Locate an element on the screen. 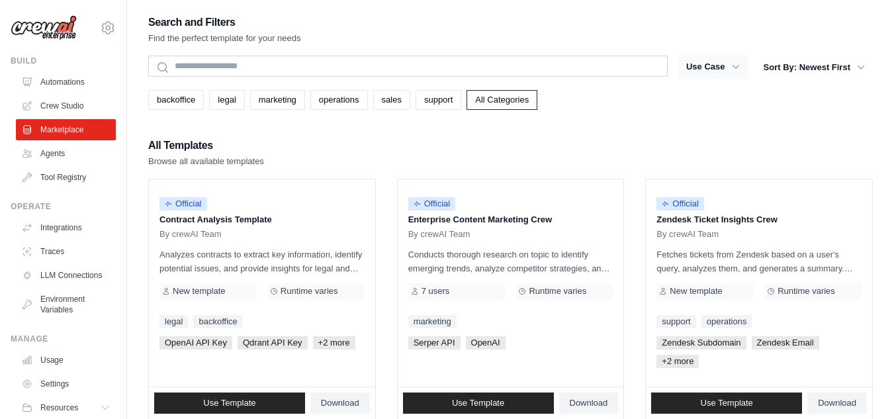 This screenshot has width=894, height=419. span: 7 users is located at coordinates (436, 291).